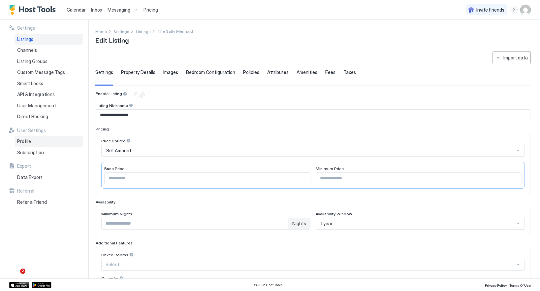 The image size is (540, 291). What do you see at coordinates (36, 94) in the screenshot?
I see `span: API & Integrations` at bounding box center [36, 94].